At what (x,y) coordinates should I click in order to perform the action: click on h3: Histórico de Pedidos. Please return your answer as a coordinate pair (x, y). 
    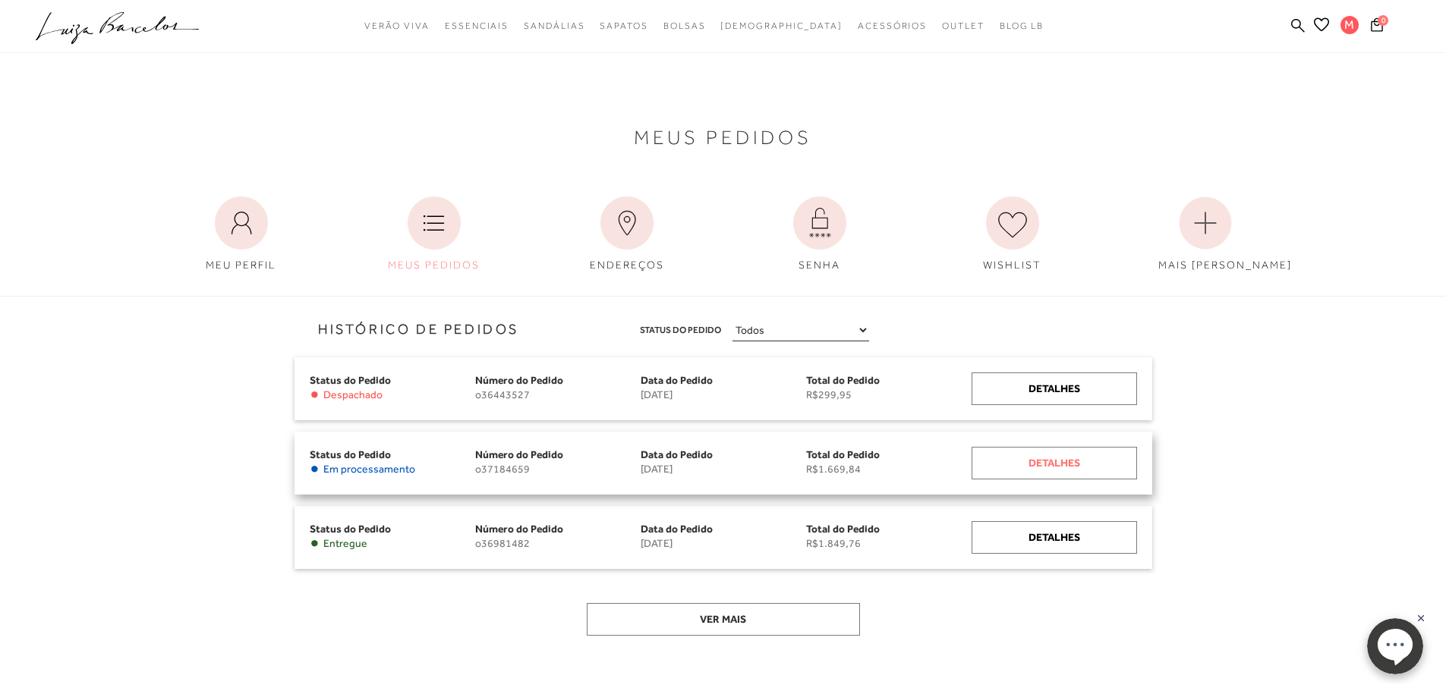
    Looking at the image, I should click on (265, 329).